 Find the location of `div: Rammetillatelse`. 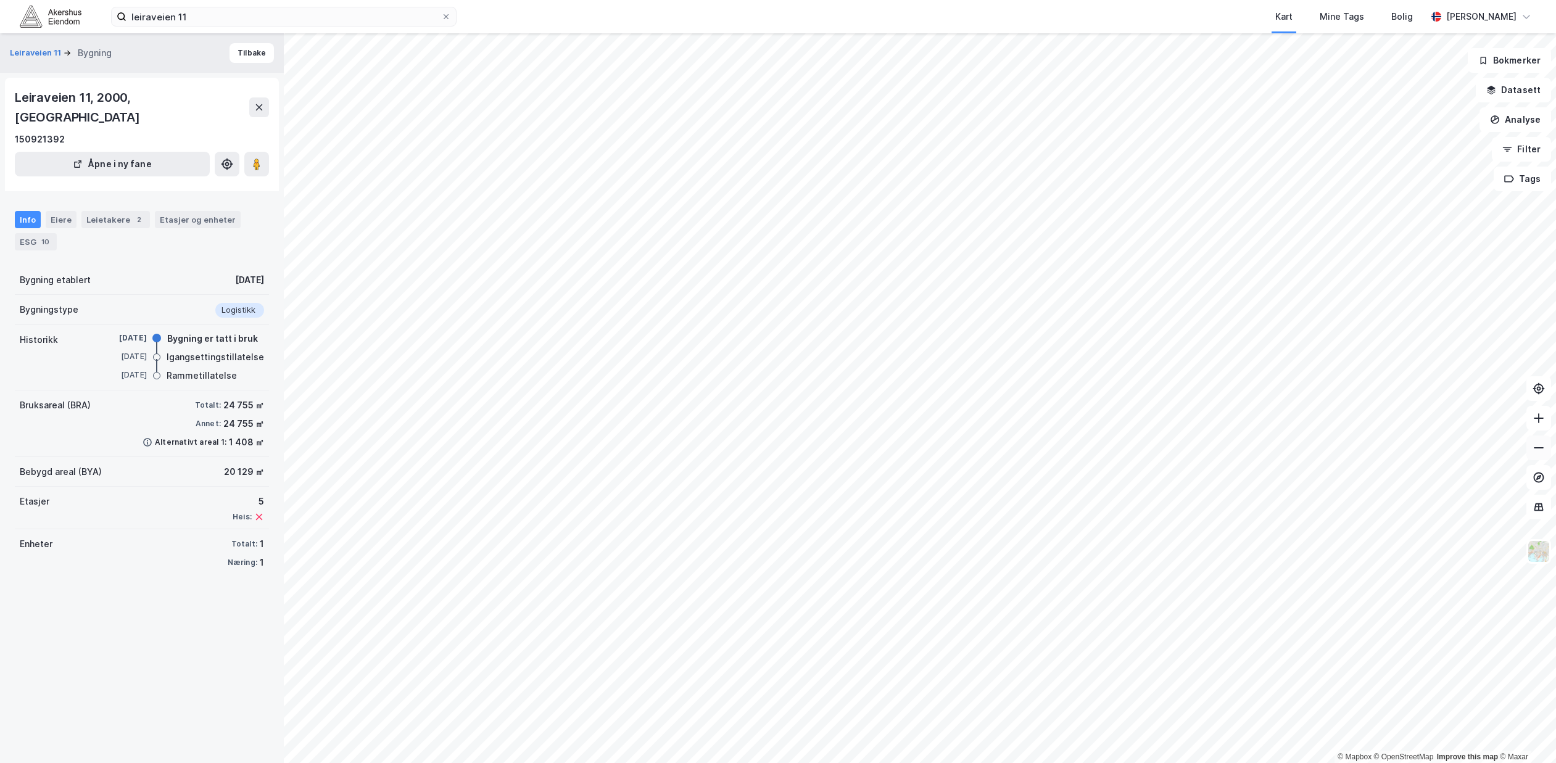

div: Rammetillatelse is located at coordinates (202, 376).